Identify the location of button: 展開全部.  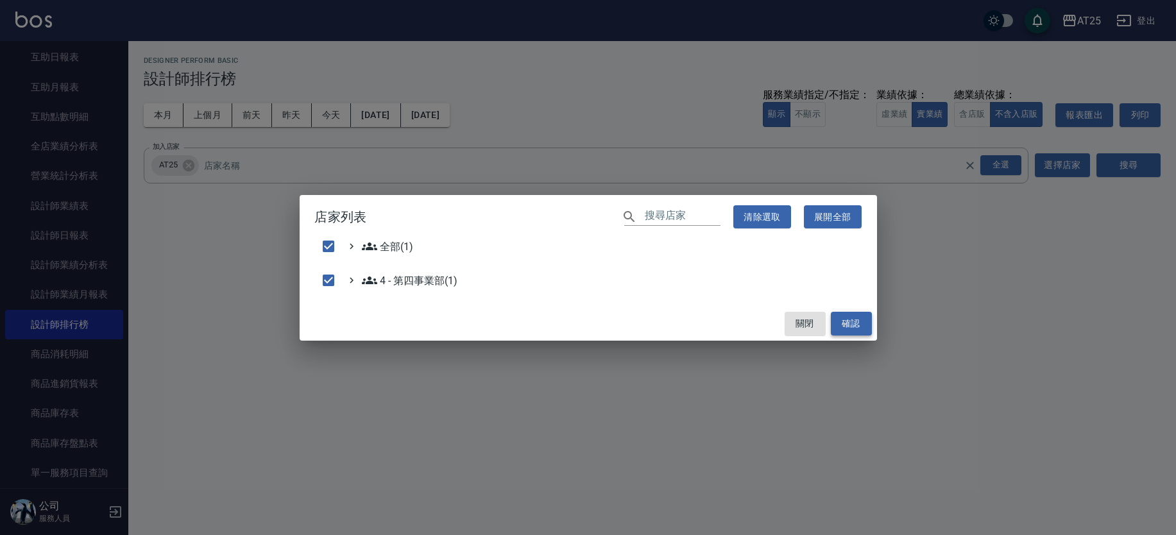
(833, 217).